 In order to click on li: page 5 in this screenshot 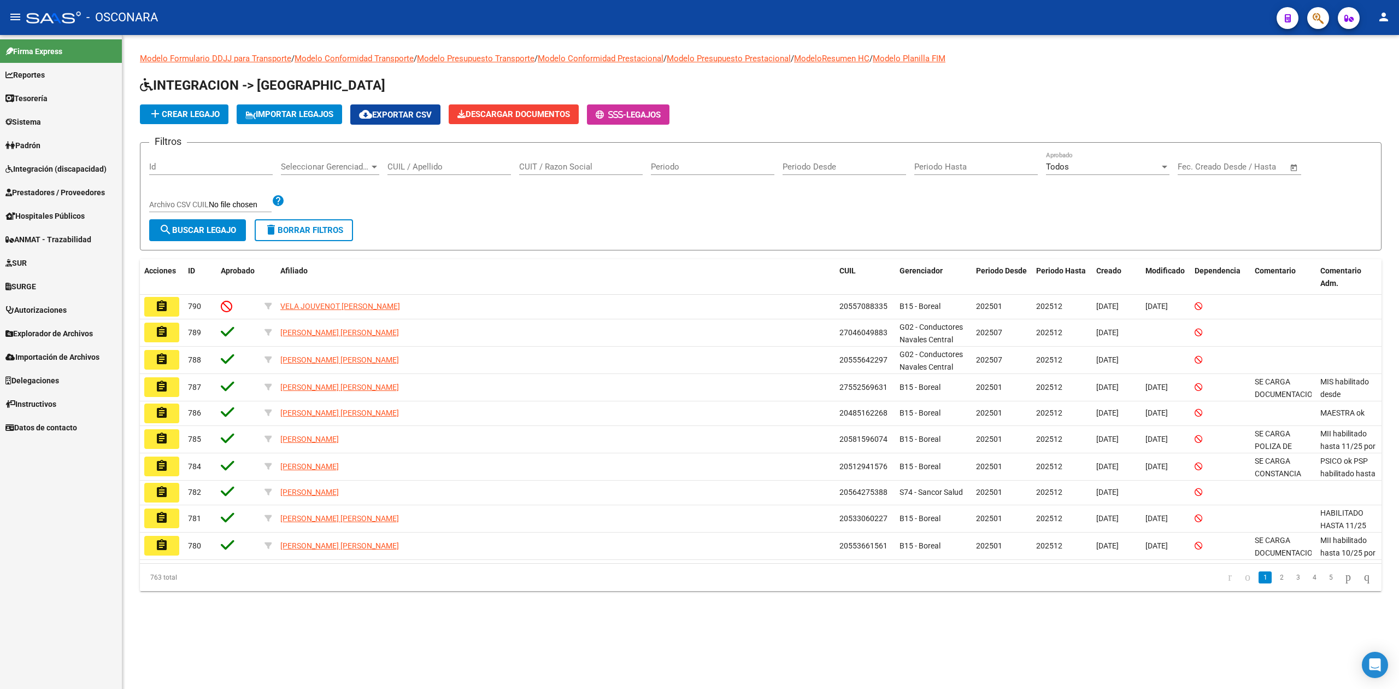, I will do `click(1331, 577)`.